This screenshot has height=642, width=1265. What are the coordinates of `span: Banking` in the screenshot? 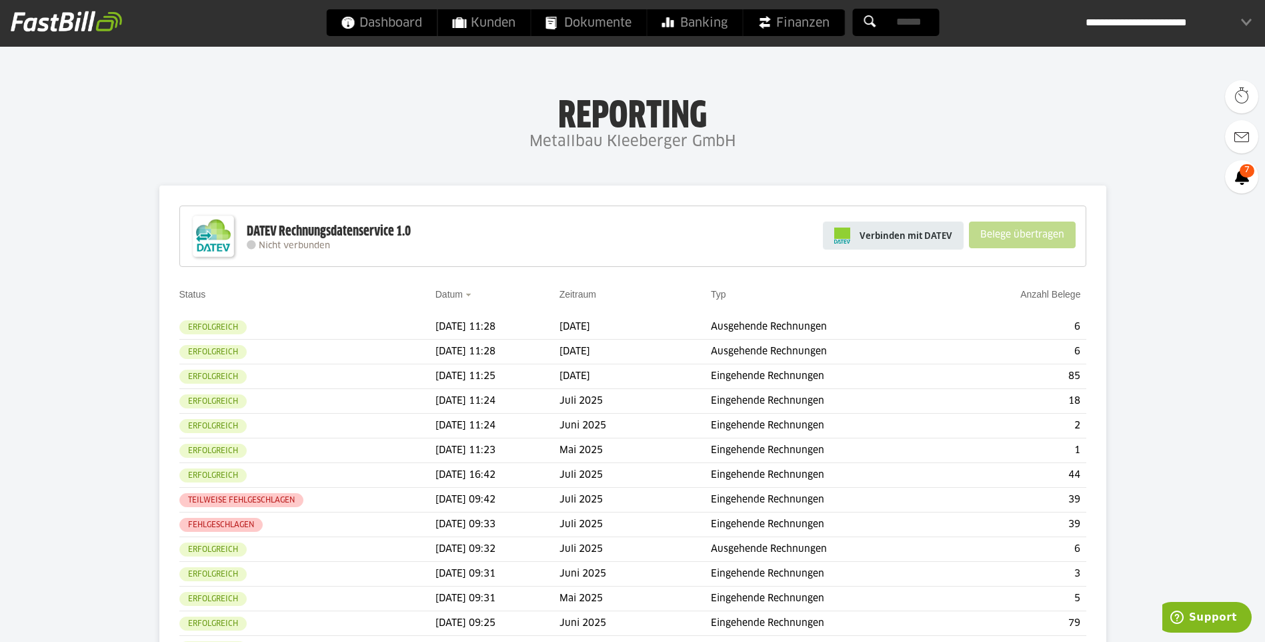 It's located at (694, 23).